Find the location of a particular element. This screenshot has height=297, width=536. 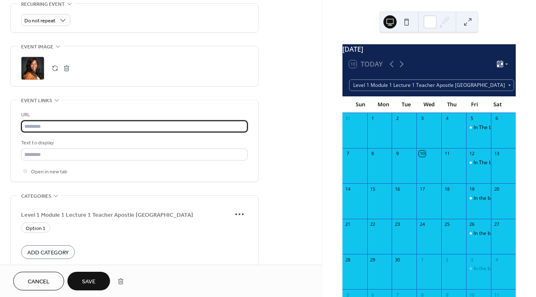

div: Sun is located at coordinates (360, 105).